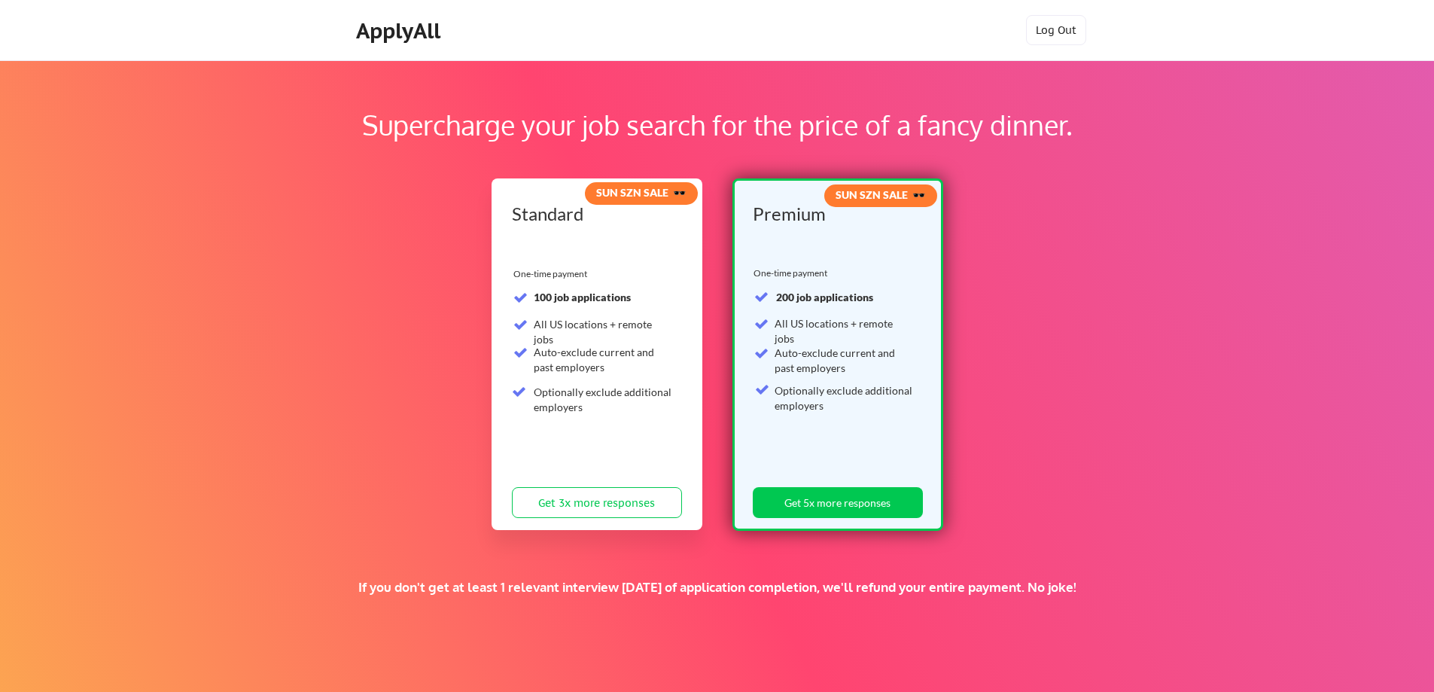  What do you see at coordinates (835, 214) in the screenshot?
I see `div: Premium` at bounding box center [835, 214].